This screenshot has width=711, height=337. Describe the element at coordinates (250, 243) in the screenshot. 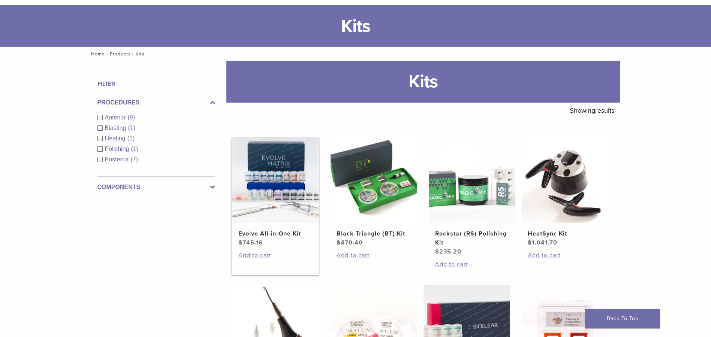

I see `bdi: 745.16` at that location.